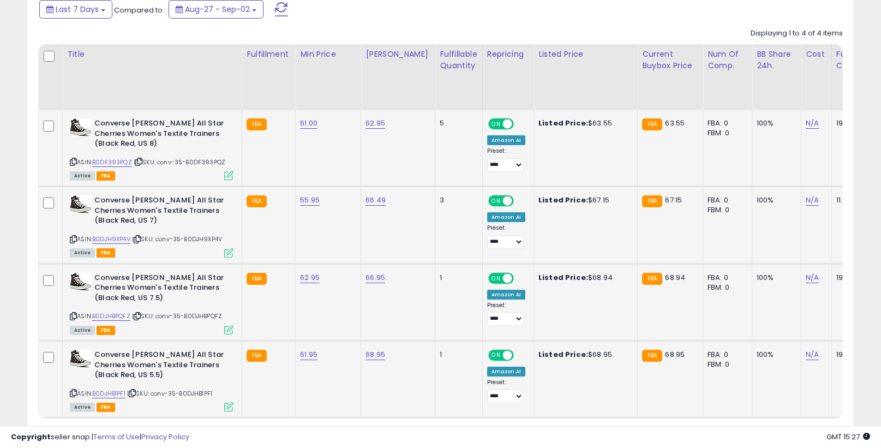  I want to click on a: B0DJHBPQFZ, so click(111, 316).